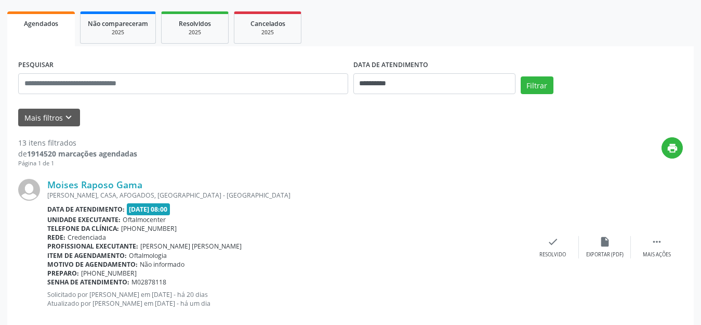 The width and height of the screenshot is (701, 325). Describe the element at coordinates (83, 228) in the screenshot. I see `b: Telefone da clínica:` at that location.